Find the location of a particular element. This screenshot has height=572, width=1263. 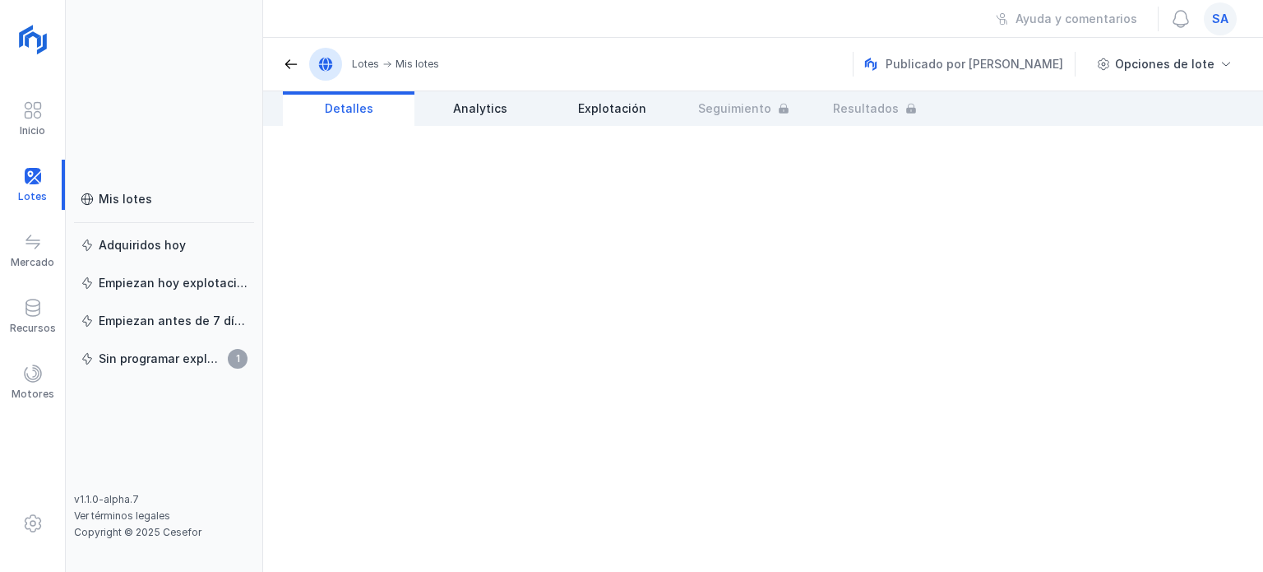

div: Copyright © 2025 Cesefor is located at coordinates (164, 532).